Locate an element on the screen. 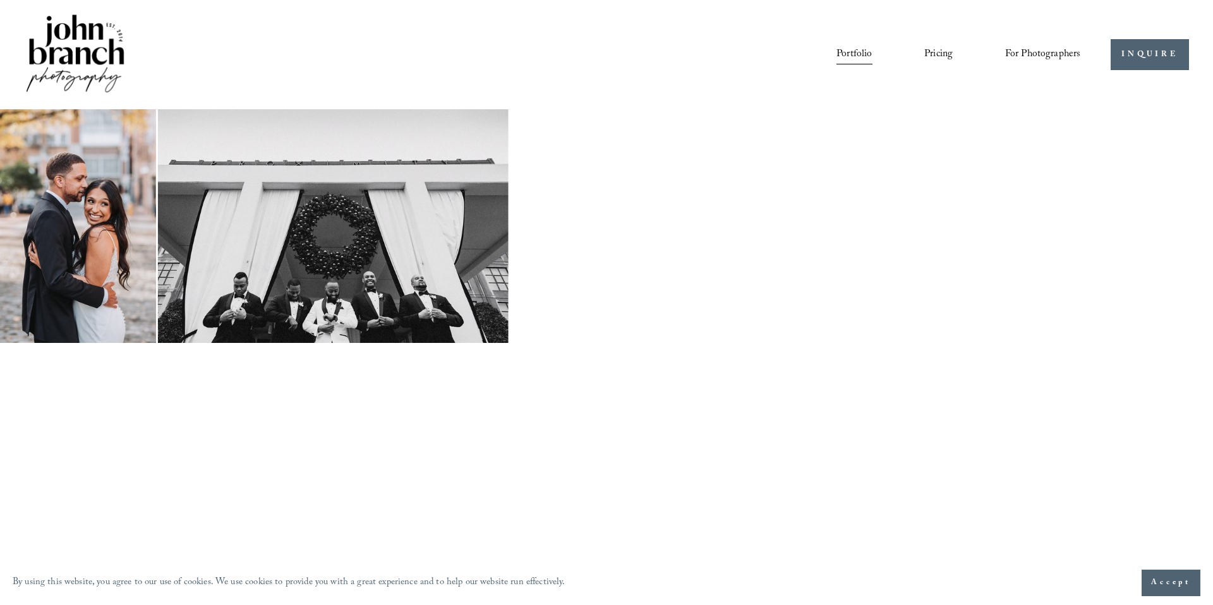 This screenshot has width=1213, height=605. img: John Branch IV Photography is located at coordinates (75, 54).